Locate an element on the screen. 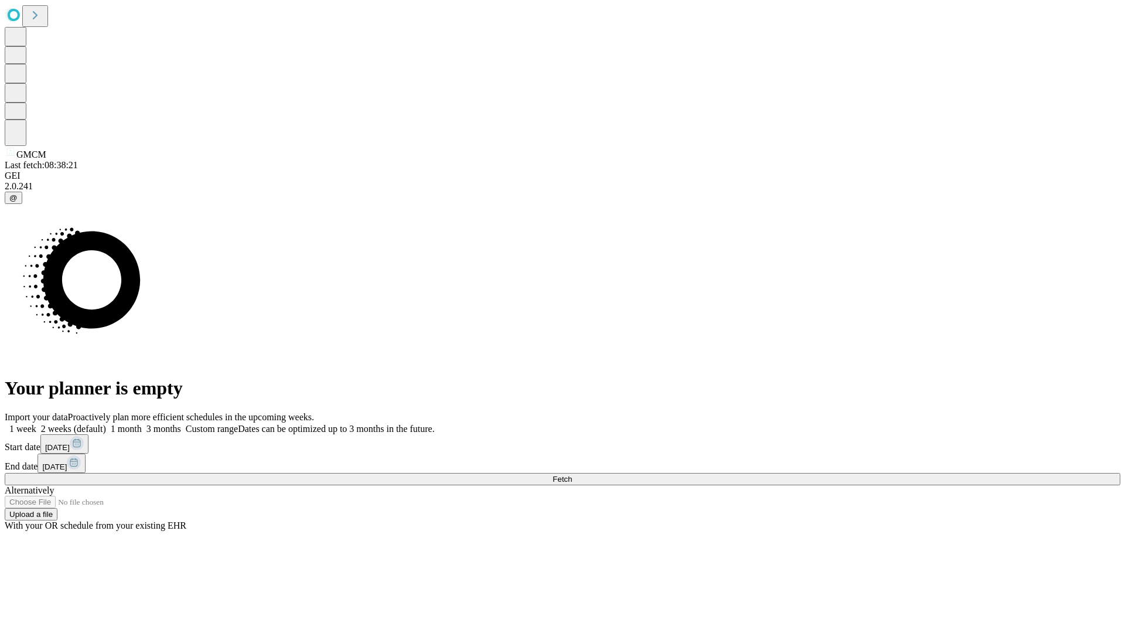 The width and height of the screenshot is (1125, 633). span: 1 month is located at coordinates (126, 428).